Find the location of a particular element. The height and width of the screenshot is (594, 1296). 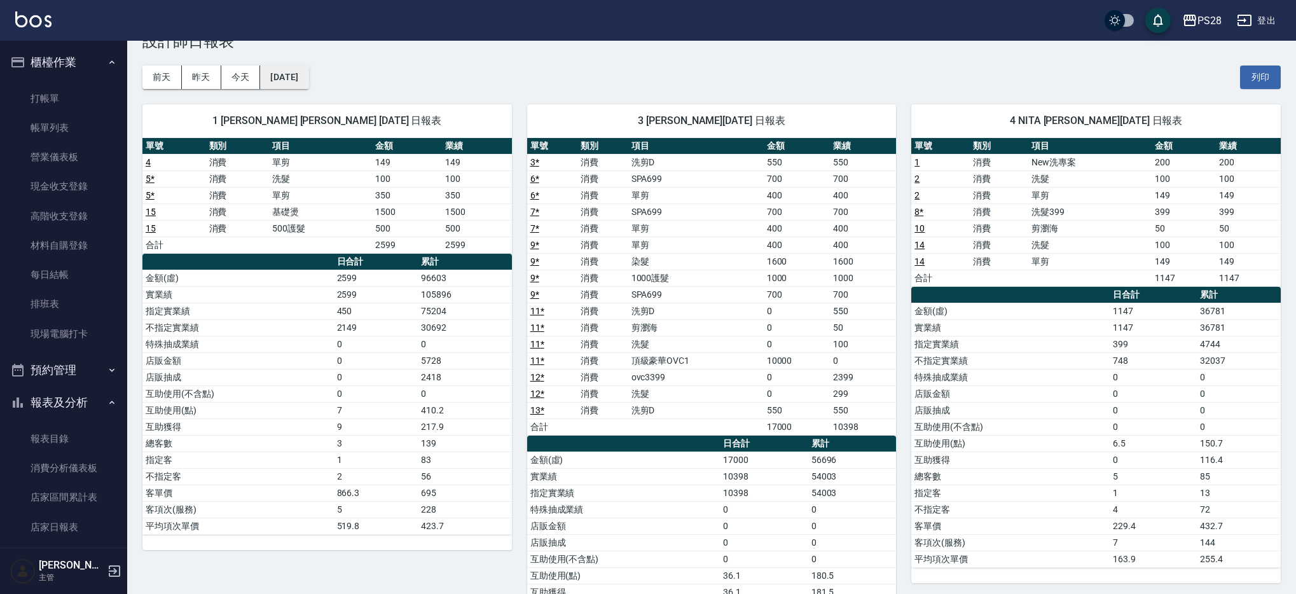

th: 金額 is located at coordinates (407, 146).